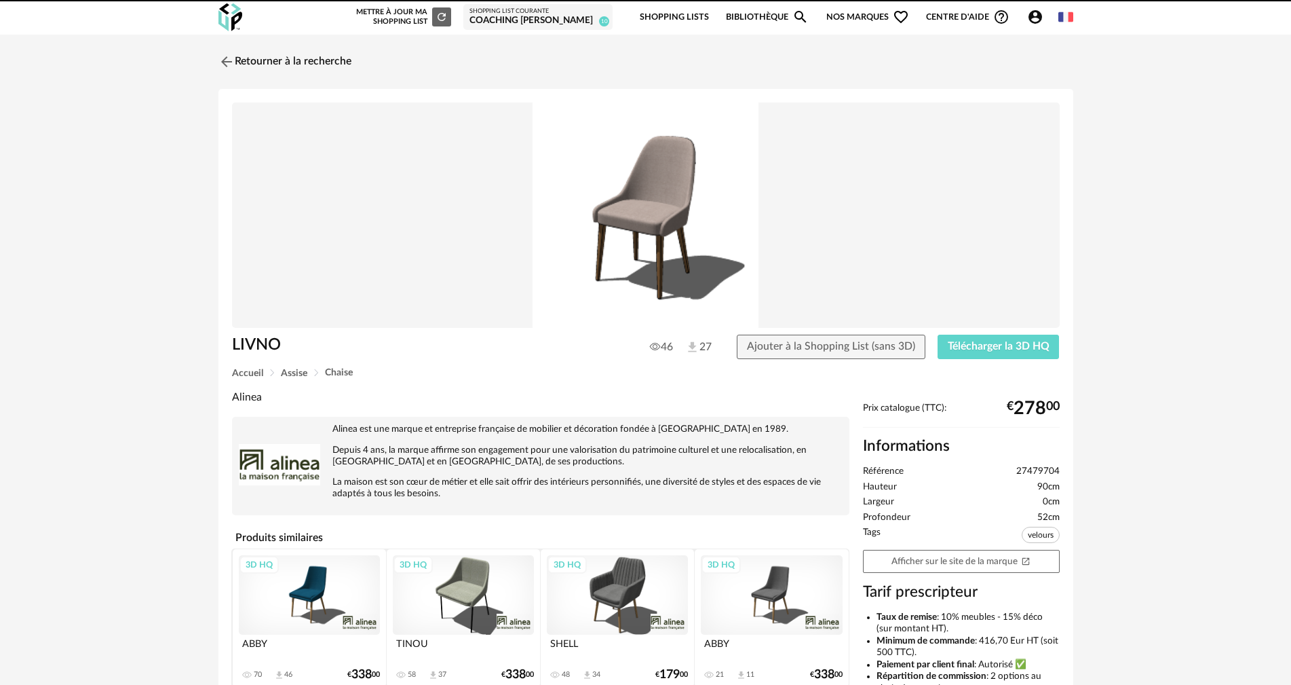 The width and height of the screenshot is (1291, 685). I want to click on div: 46, so click(288, 674).